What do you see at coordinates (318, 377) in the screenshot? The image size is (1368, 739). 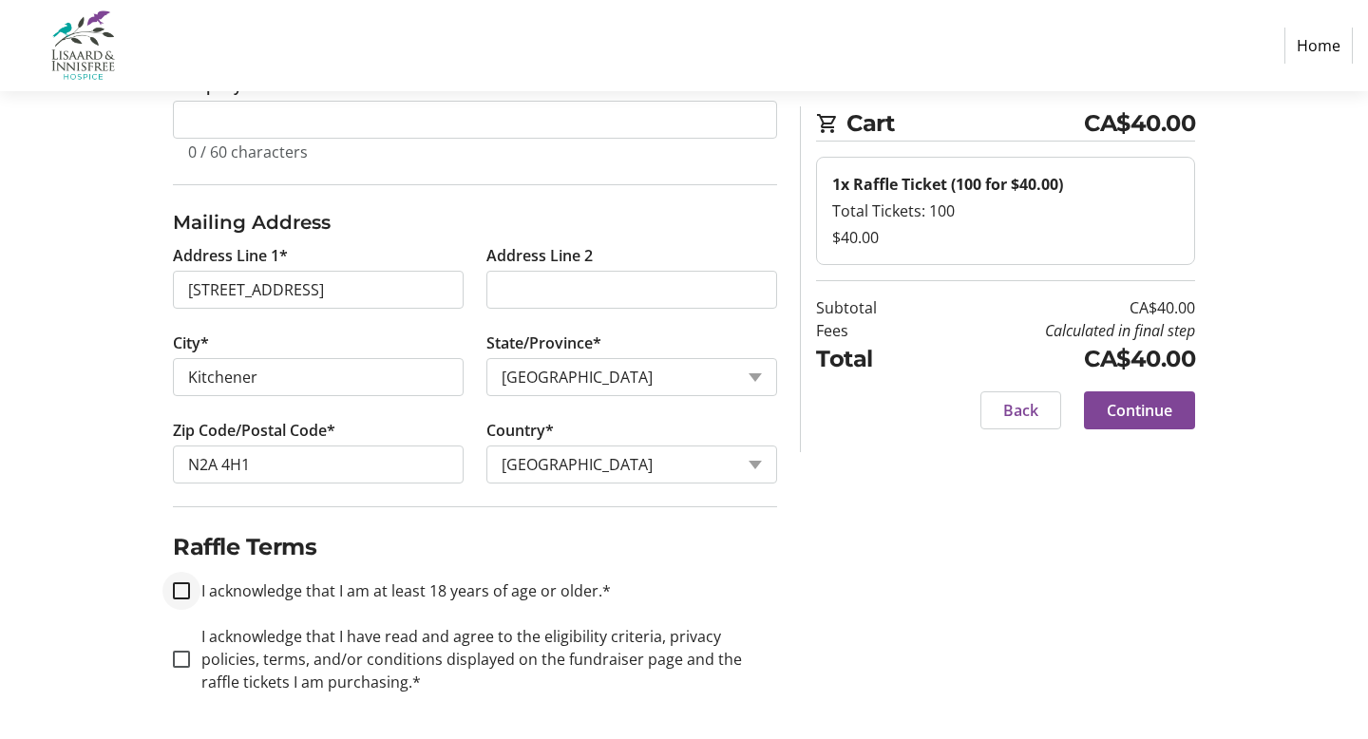 I see `input: City` at bounding box center [318, 377].